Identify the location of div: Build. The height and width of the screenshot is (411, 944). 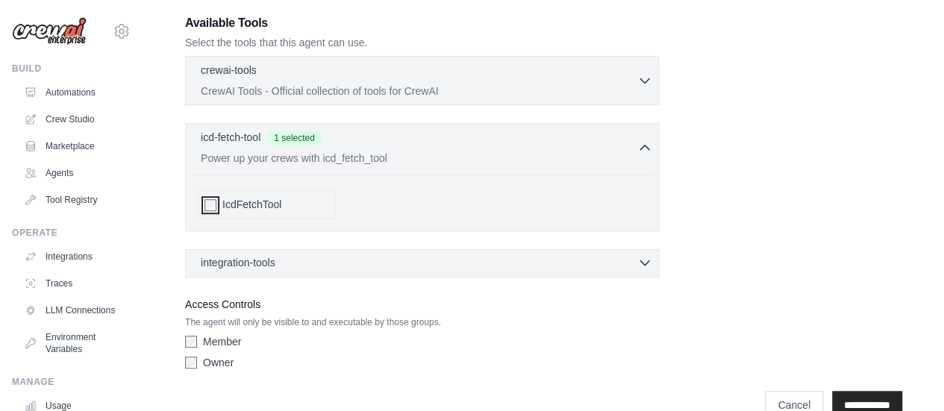
(71, 69).